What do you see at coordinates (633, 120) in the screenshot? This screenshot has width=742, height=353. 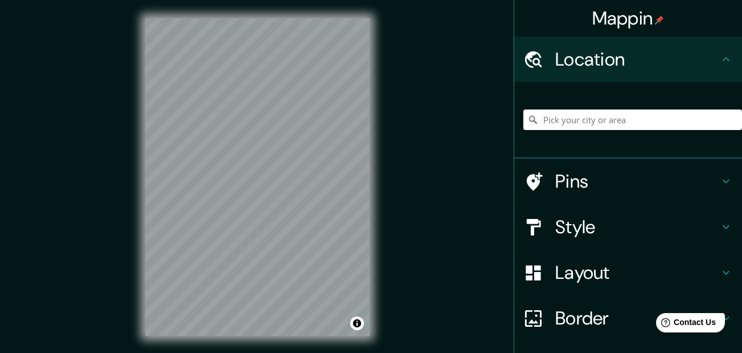 I see `input: Pick your city or area` at bounding box center [633, 120].